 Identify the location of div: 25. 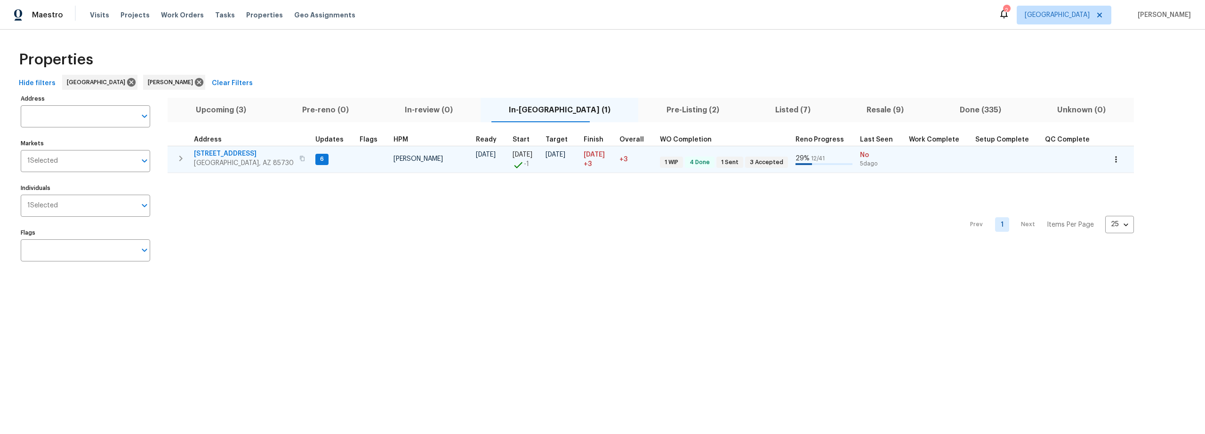
(1119, 225).